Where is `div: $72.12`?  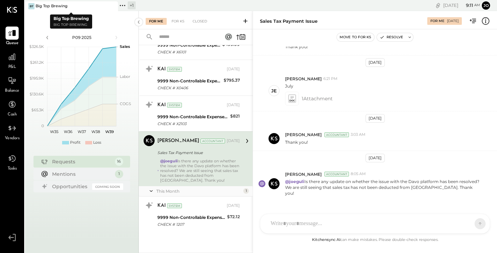
div: $72.12 is located at coordinates (233, 217).